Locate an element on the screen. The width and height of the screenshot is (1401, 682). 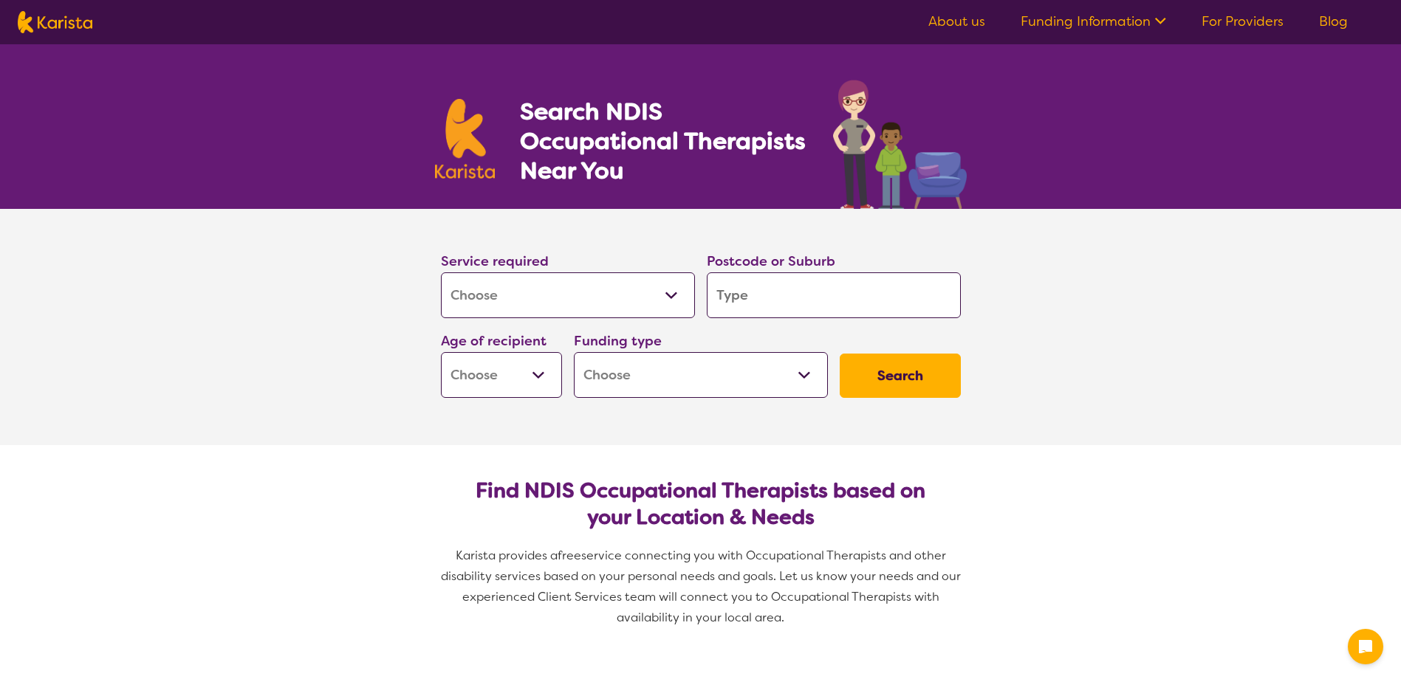
button: Search is located at coordinates (900, 376).